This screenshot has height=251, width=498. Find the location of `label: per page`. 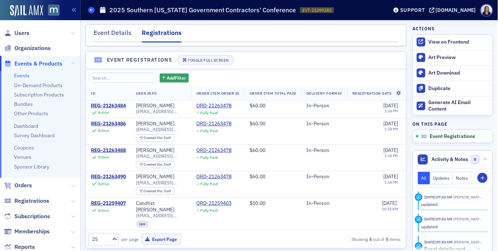

label: per page is located at coordinates (130, 239).